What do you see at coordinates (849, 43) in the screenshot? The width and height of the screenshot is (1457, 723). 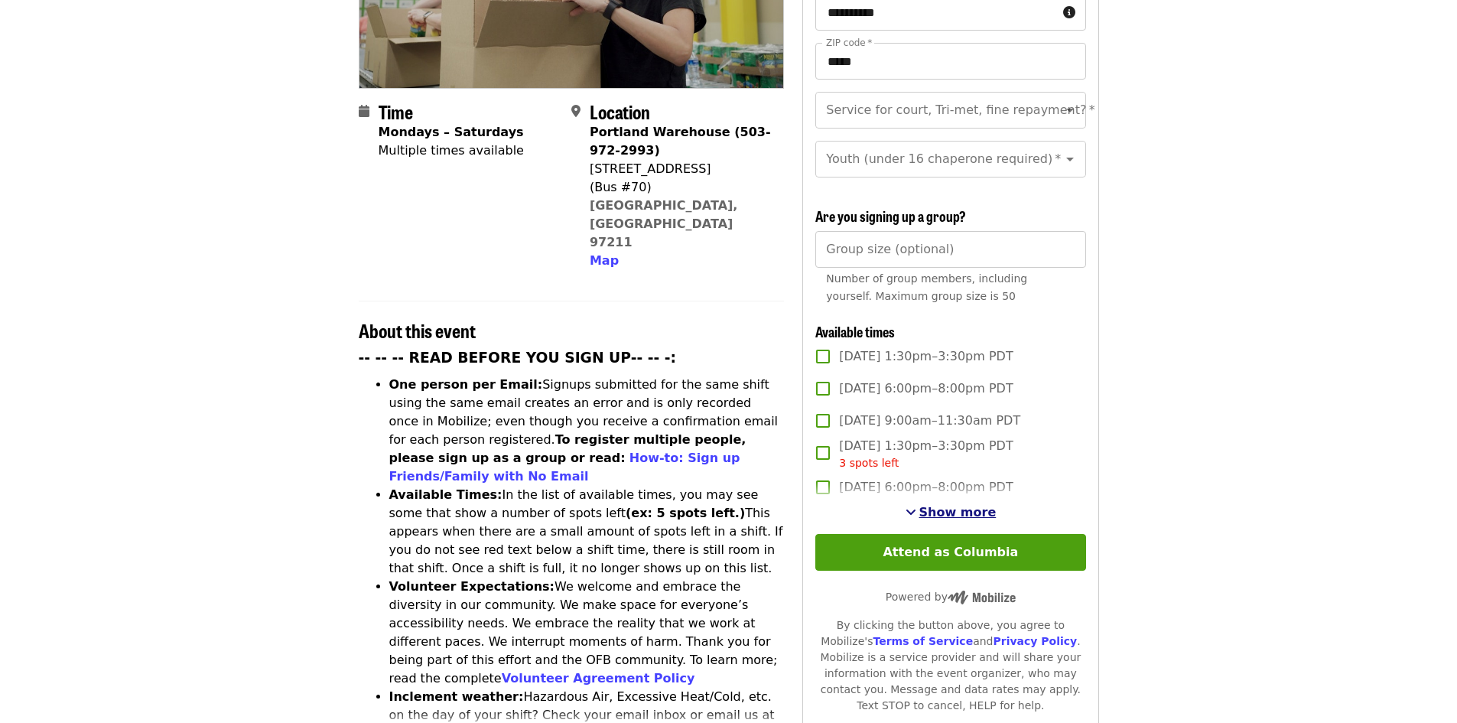 I see `label: ZIP code` at bounding box center [849, 43].